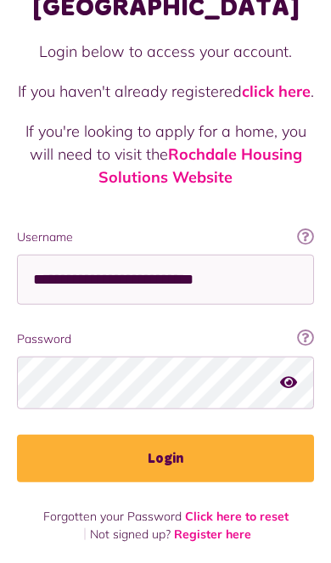  Describe the element at coordinates (166, 91) in the screenshot. I see `p: If you haven't already registered .` at that location.